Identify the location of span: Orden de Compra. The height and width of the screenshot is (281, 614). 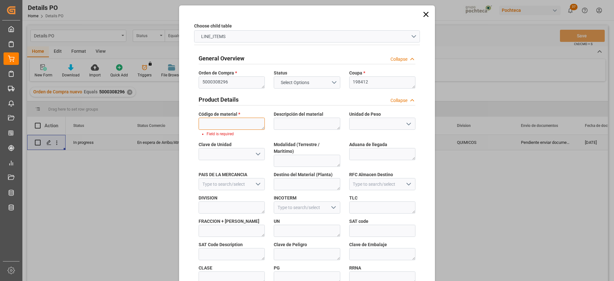
(218, 73).